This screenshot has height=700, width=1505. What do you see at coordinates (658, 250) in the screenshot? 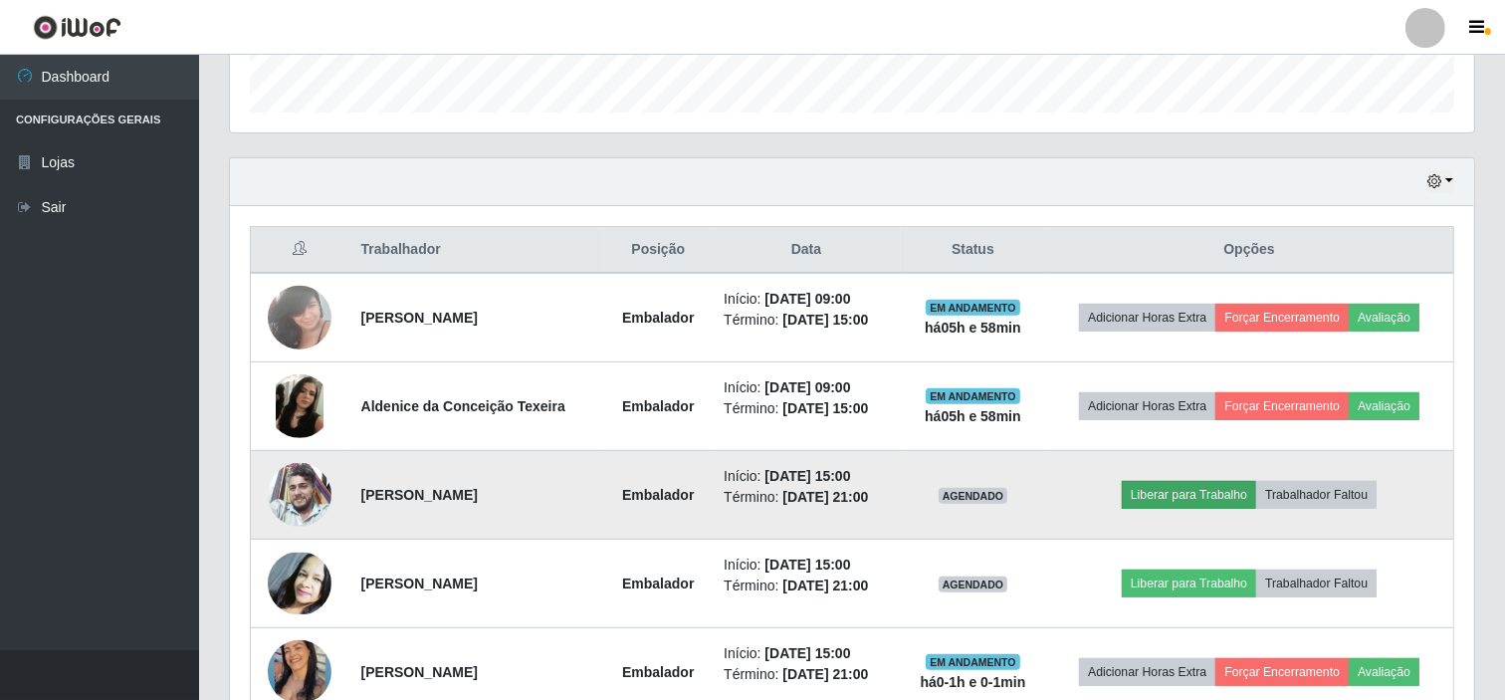
I see `th: Posição` at bounding box center [658, 250].